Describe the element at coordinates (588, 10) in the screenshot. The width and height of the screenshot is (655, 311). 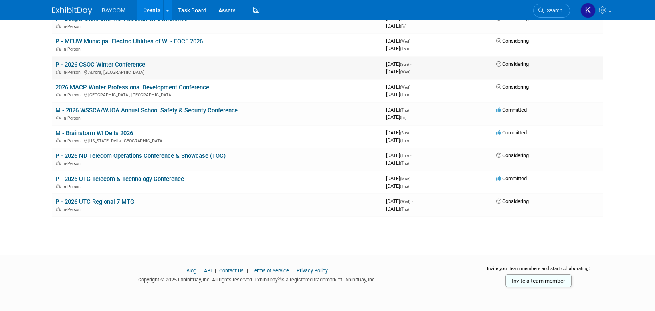
I see `img: Kayla Novak` at that location.